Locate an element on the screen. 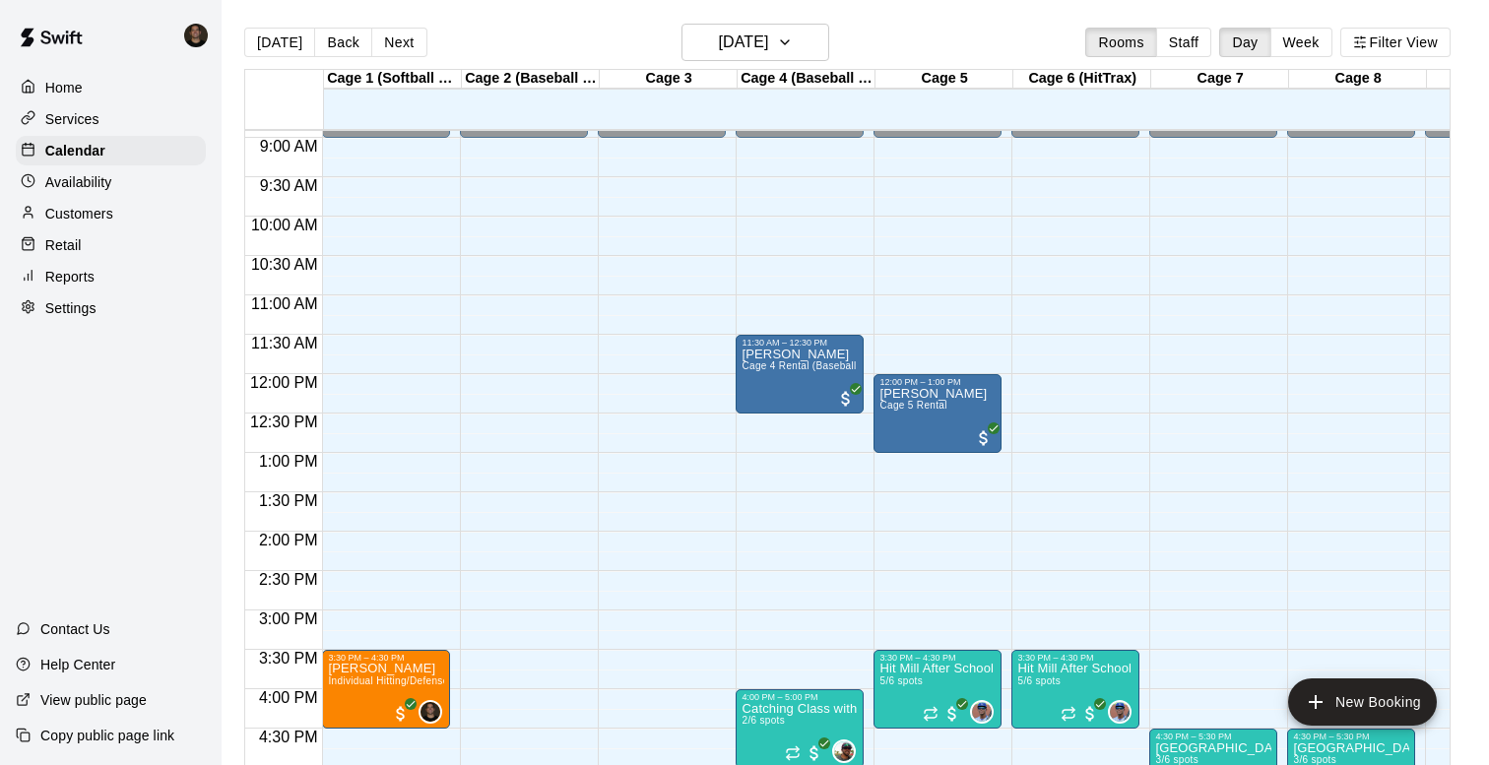 The width and height of the screenshot is (1489, 765). p: Services is located at coordinates (72, 119).